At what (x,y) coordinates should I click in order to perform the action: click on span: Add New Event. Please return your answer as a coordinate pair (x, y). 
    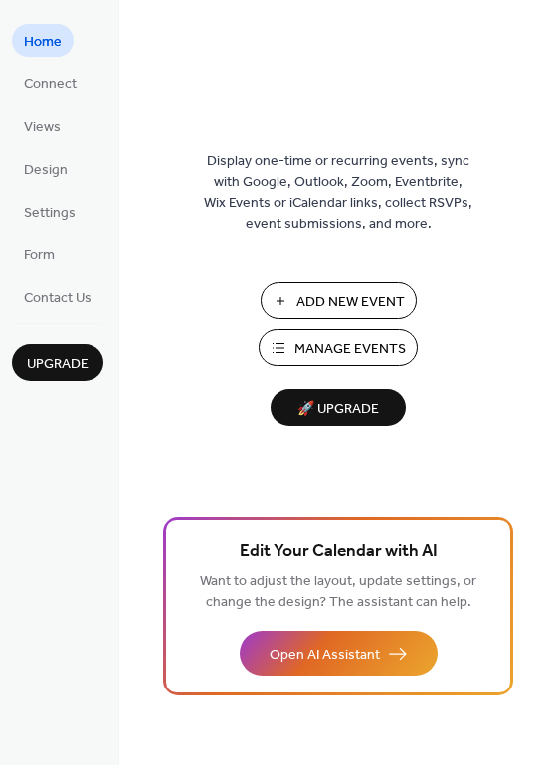
    Looking at the image, I should click on (350, 302).